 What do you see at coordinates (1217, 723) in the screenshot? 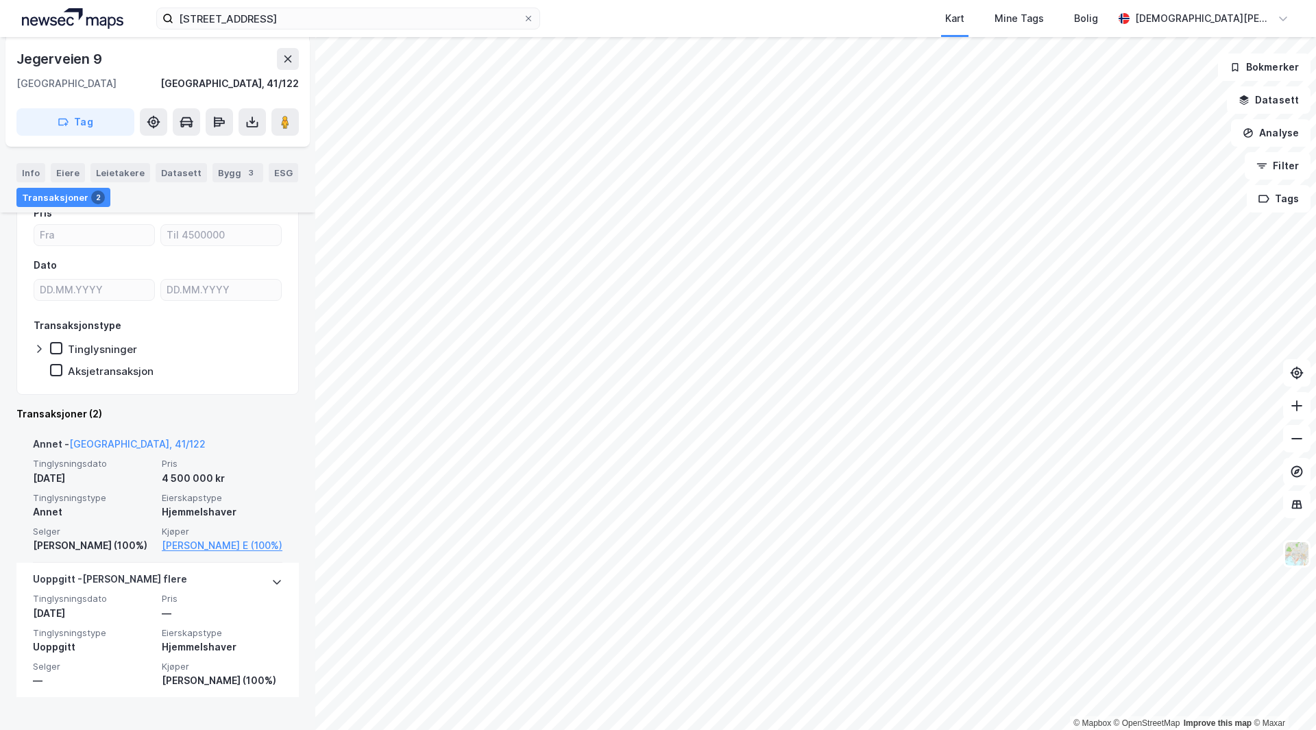
I see `a: Improve this map` at bounding box center [1217, 723].